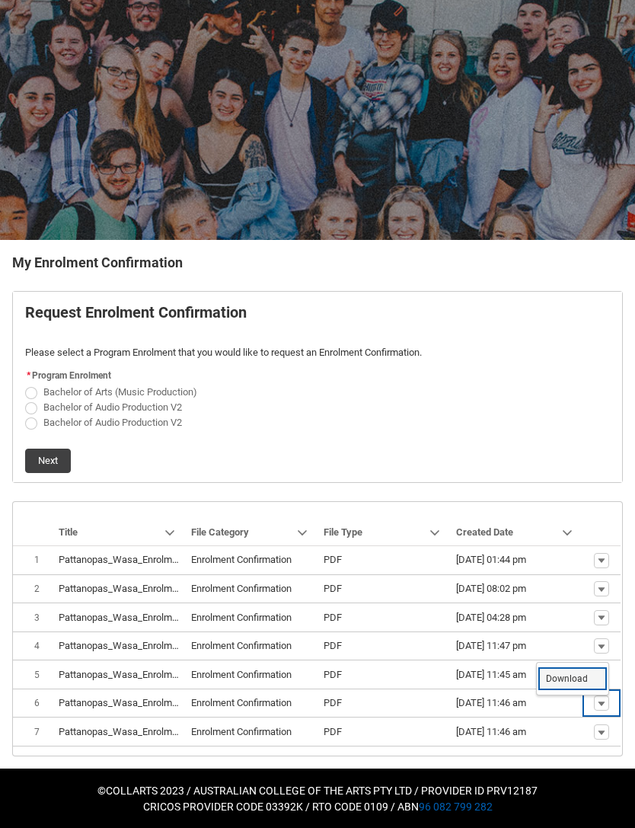  I want to click on span: Bachelor of Arts (Music Production), so click(120, 391).